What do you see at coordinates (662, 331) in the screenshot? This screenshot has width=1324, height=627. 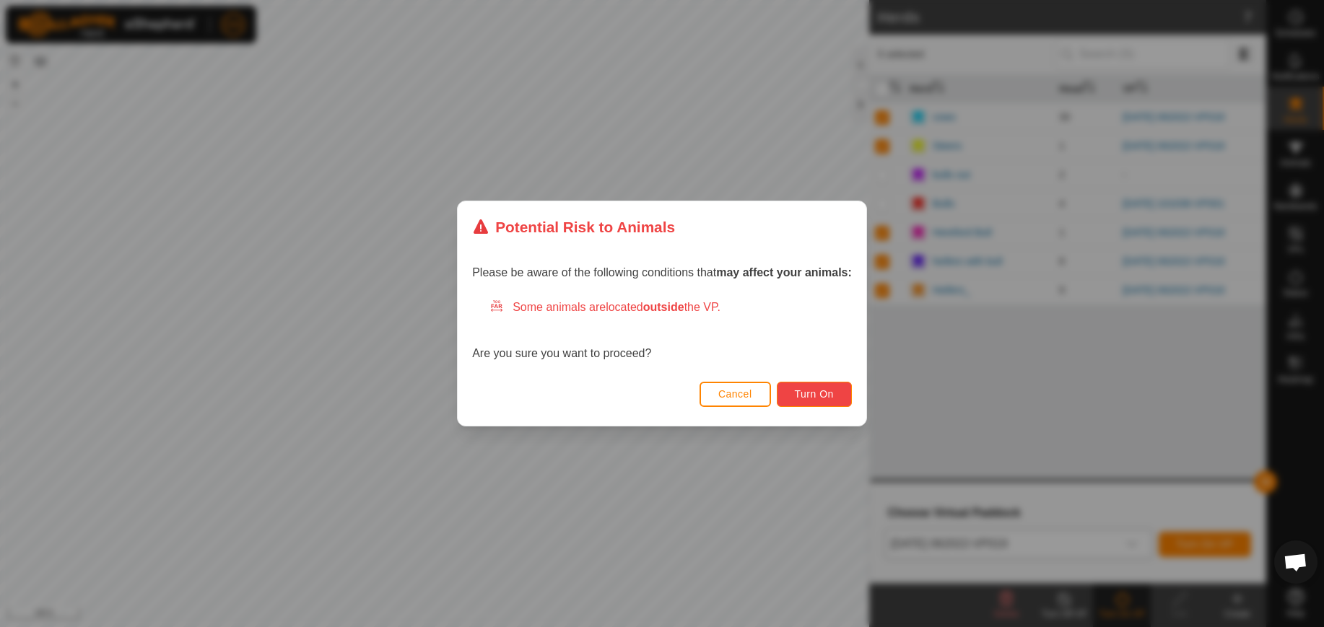 I see `div: Are you sure you want to proceed?` at bounding box center [662, 331].